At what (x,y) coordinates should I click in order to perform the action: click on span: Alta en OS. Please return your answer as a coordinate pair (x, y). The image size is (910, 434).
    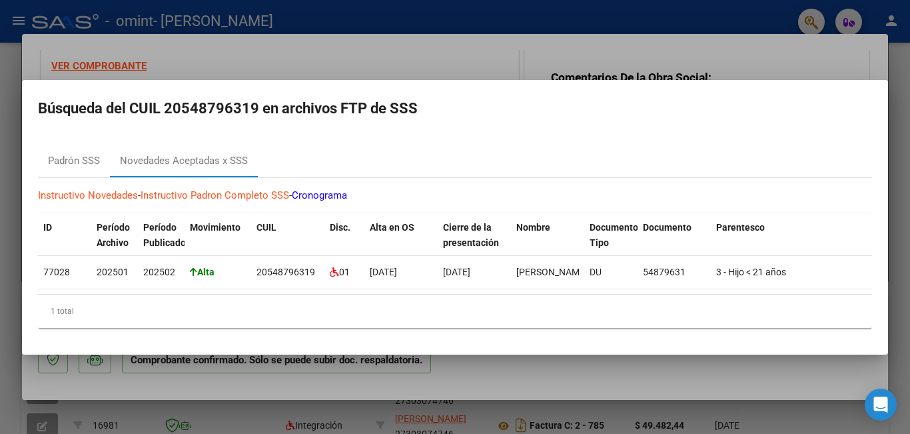
    Looking at the image, I should click on (392, 227).